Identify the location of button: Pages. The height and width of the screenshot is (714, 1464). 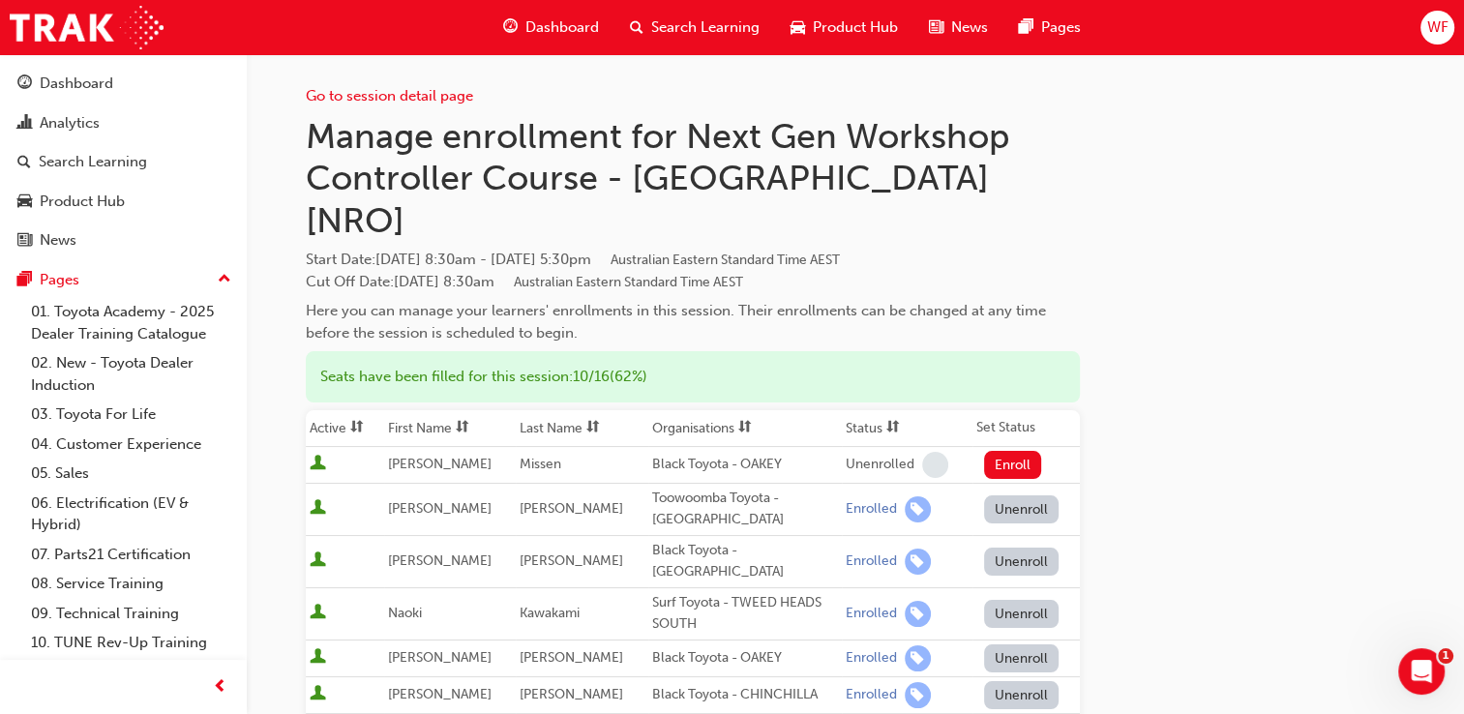
(123, 280).